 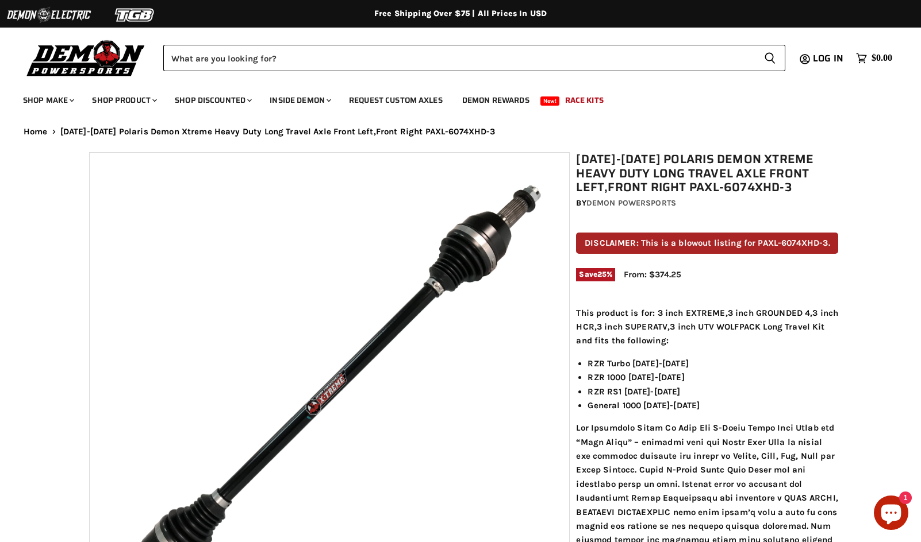 What do you see at coordinates (595, 275) in the screenshot?
I see `span: Save %` at bounding box center [595, 275].